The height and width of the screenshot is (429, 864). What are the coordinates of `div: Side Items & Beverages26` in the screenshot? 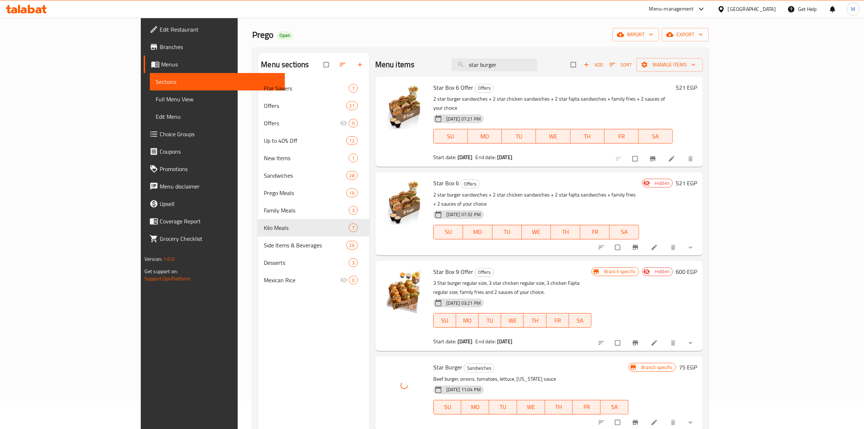 It's located at (314, 245).